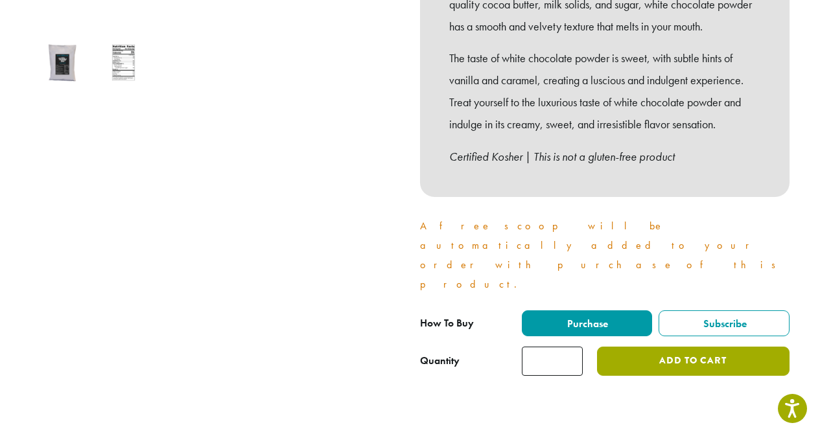 The height and width of the screenshot is (436, 820). Describe the element at coordinates (123, 62) in the screenshot. I see `img: Barista 22 Sugar-Free White Chocolate Powder (2.5 lb) - Image 2` at that location.